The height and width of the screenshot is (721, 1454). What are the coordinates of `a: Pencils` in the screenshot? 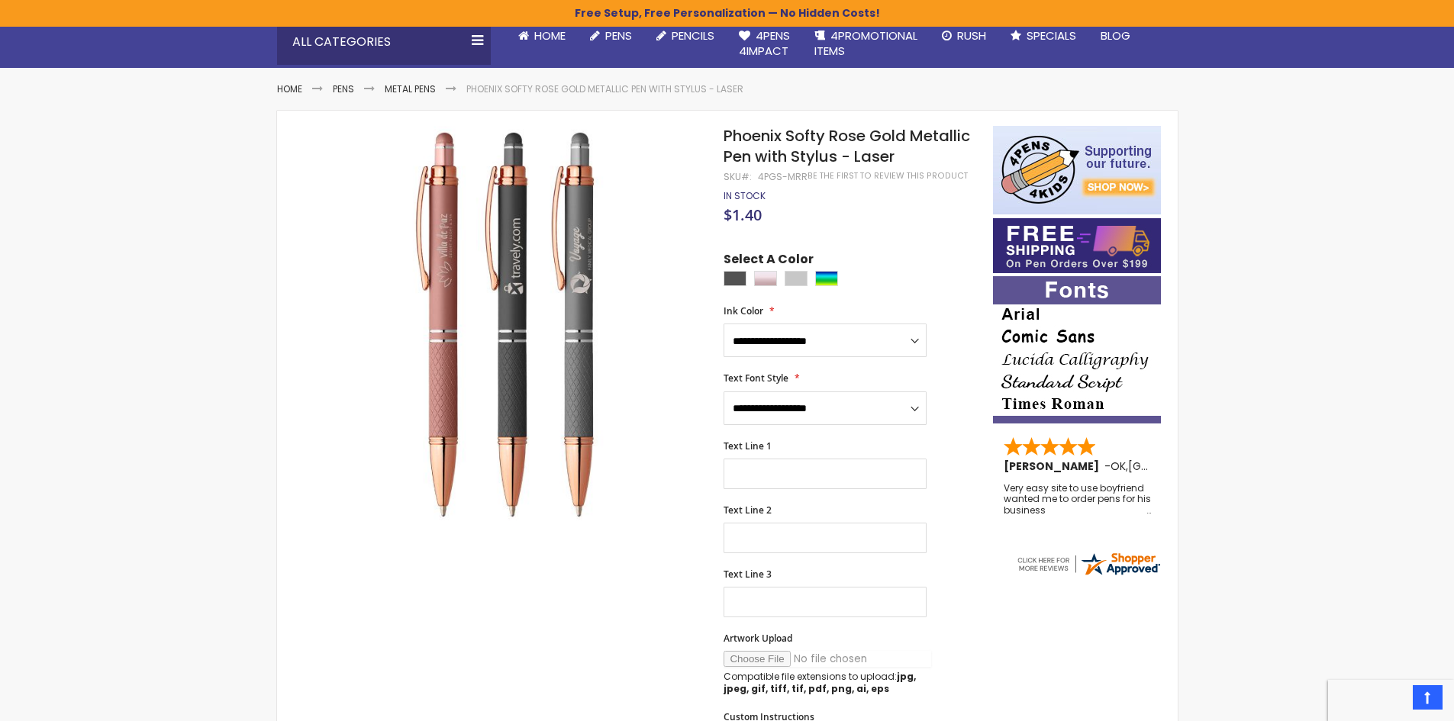 It's located at (685, 36).